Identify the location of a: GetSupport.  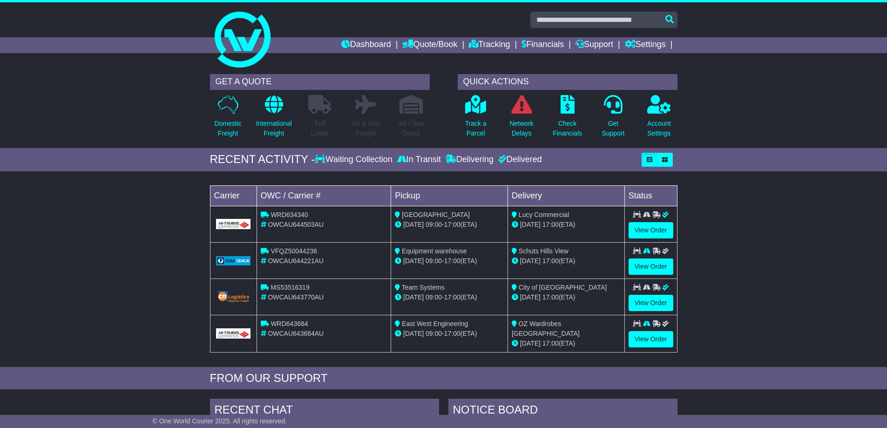
(612, 119).